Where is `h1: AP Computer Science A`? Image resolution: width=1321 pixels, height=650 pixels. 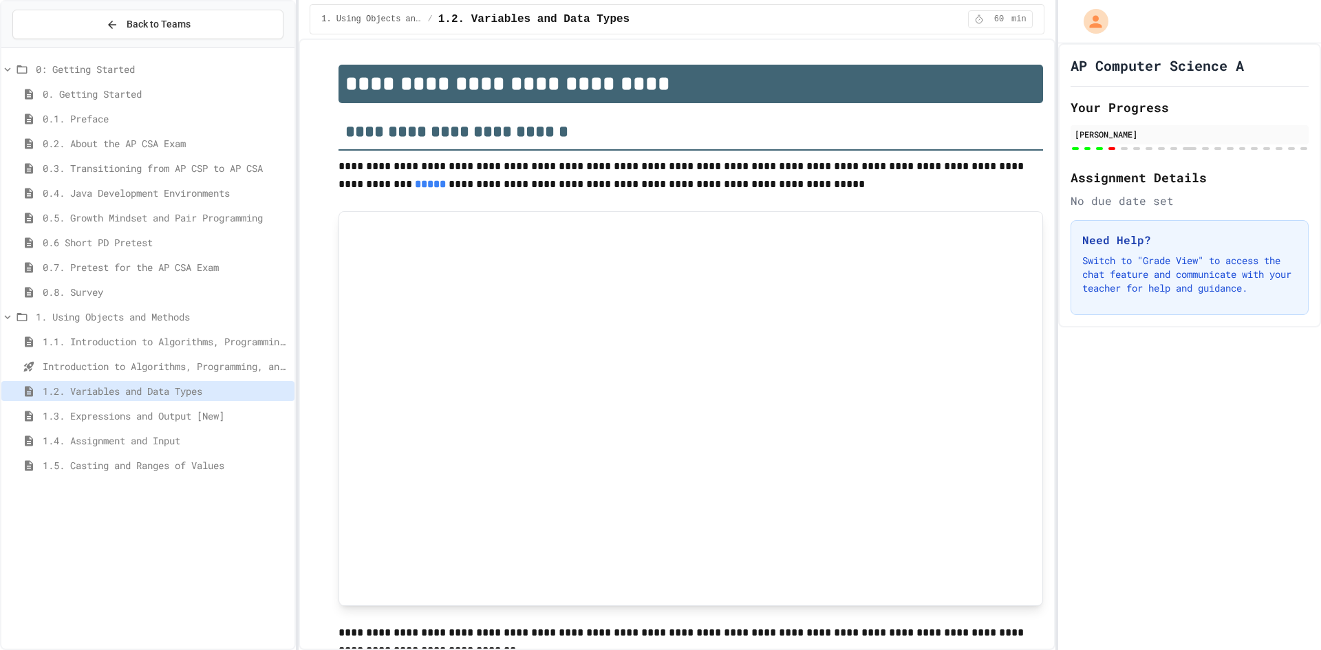 h1: AP Computer Science A is located at coordinates (1157, 65).